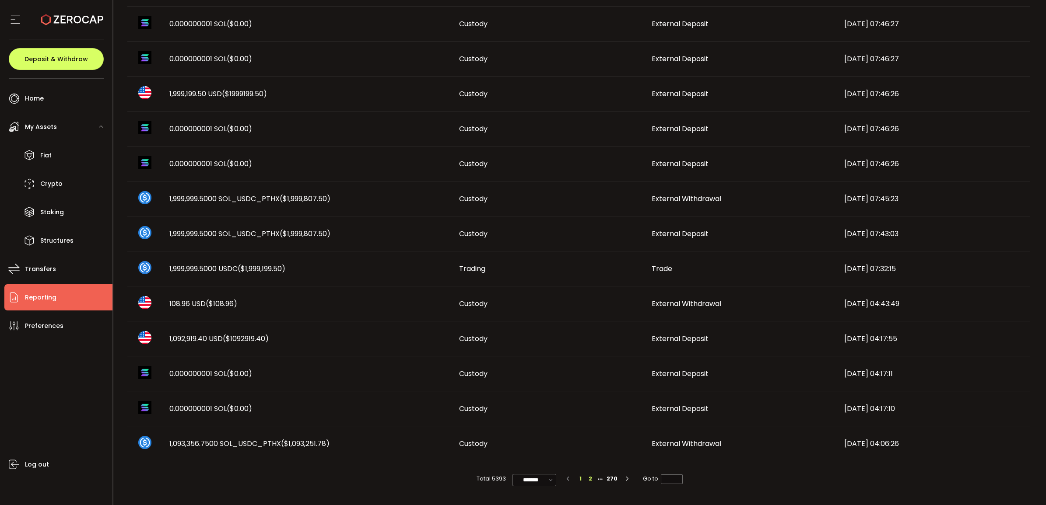  What do you see at coordinates (249, 444) in the screenshot?
I see `span: 1,093,356.7500 SOL_USDC_PTHX` at bounding box center [249, 444].